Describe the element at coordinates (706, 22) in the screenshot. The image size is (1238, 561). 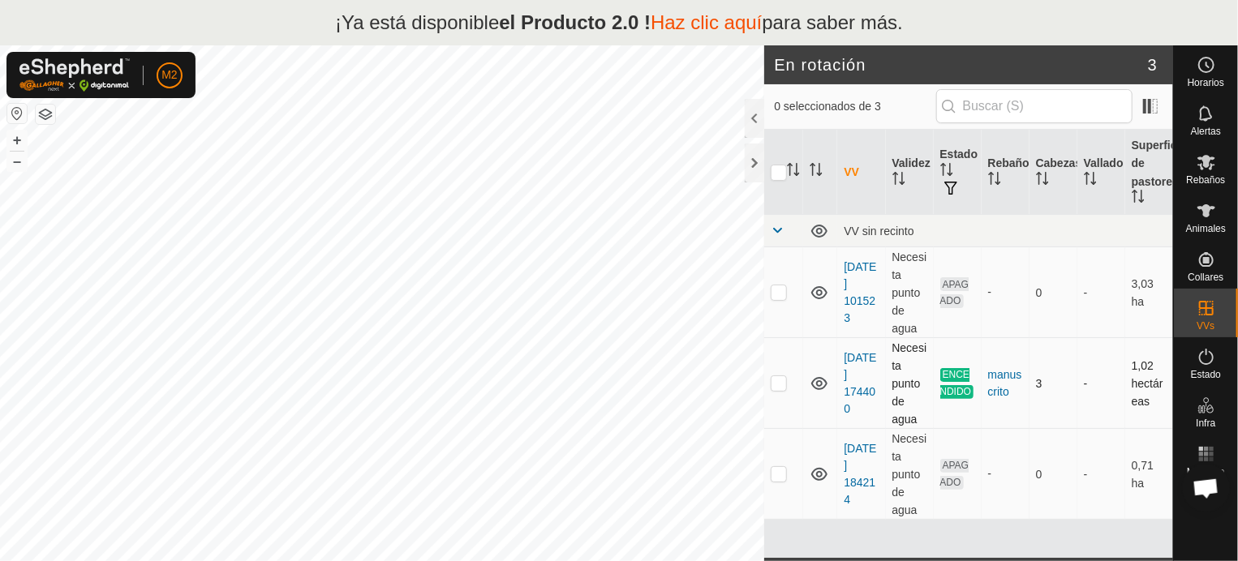
I see `font: Haz clic aquí` at that location.